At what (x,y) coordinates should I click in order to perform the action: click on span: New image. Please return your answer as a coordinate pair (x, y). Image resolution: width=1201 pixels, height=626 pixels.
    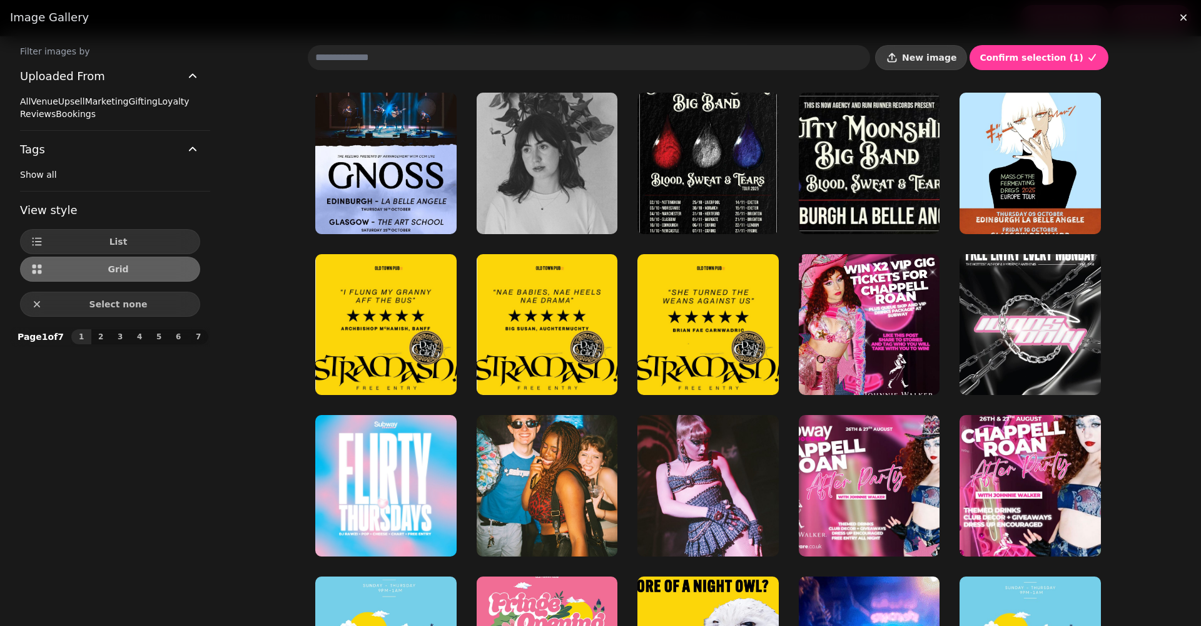
    Looking at the image, I should click on (929, 58).